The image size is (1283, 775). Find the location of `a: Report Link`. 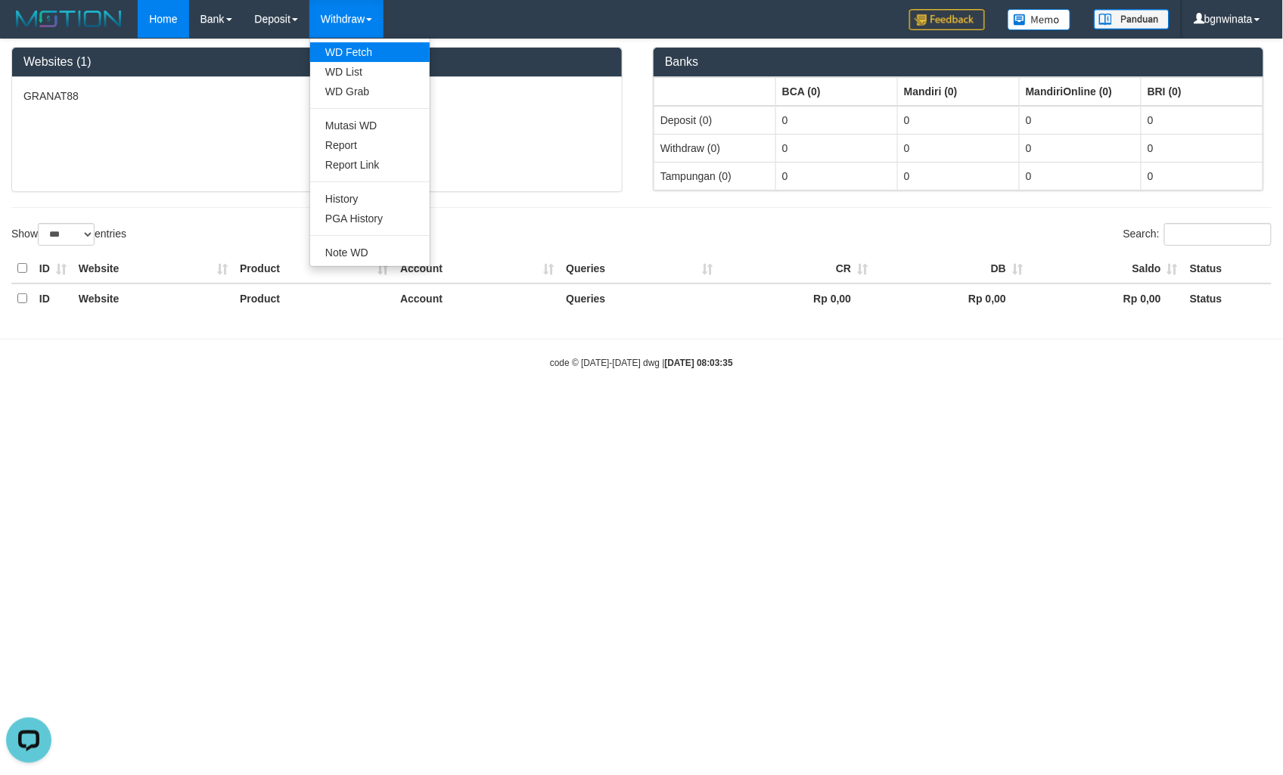

a: Report Link is located at coordinates (370, 165).